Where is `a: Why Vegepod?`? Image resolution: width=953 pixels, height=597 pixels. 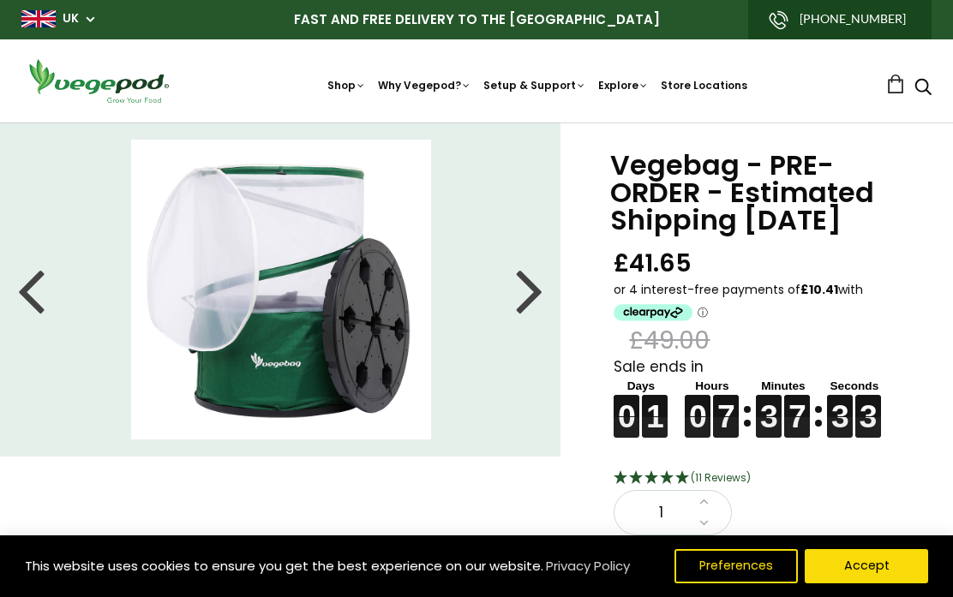 a: Why Vegepod? is located at coordinates (424, 85).